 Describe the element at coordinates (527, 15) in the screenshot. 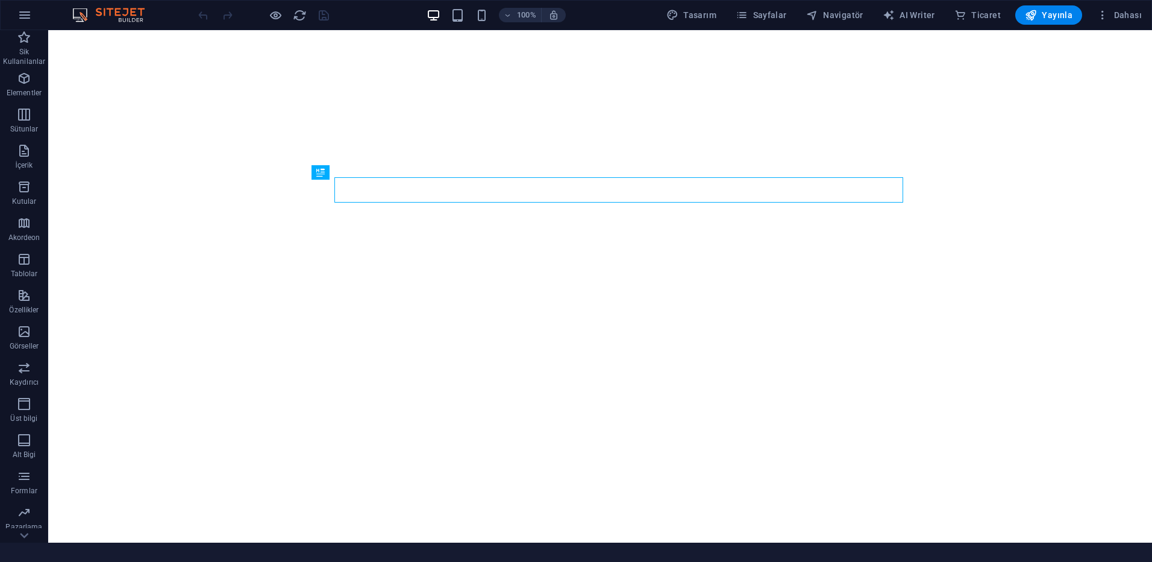

I see `h6: 100%` at that location.